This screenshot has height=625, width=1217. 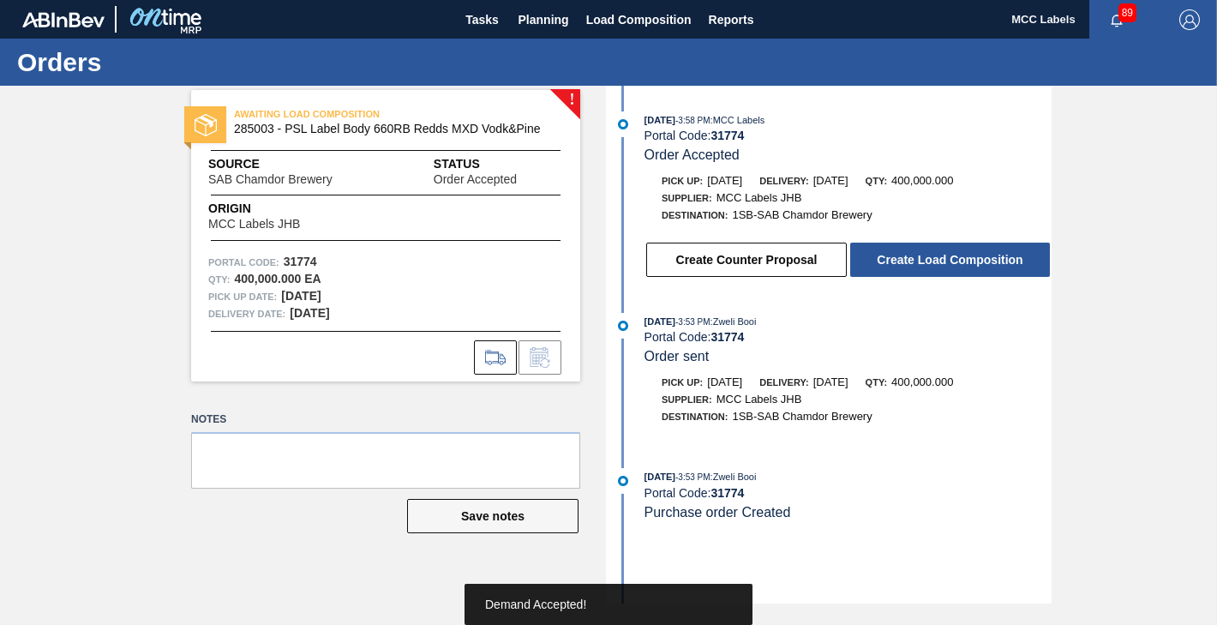 I want to click on span: Order sent, so click(x=677, y=356).